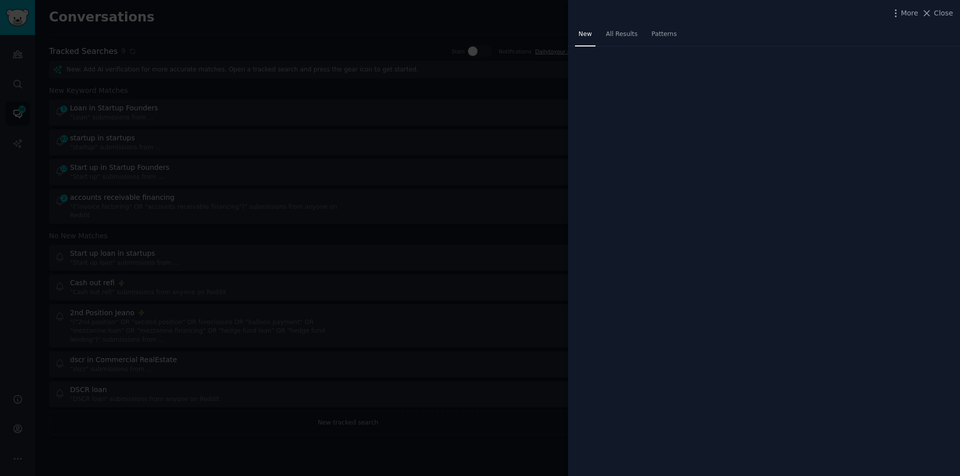 The width and height of the screenshot is (960, 476). I want to click on button: More, so click(904, 13).